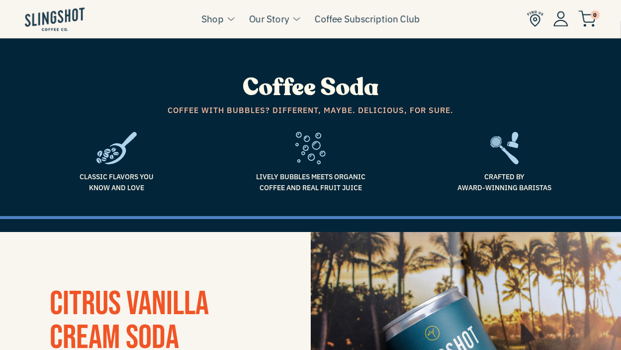  Describe the element at coordinates (310, 148) in the screenshot. I see `img: fizz-1636557709766.svg` at that location.